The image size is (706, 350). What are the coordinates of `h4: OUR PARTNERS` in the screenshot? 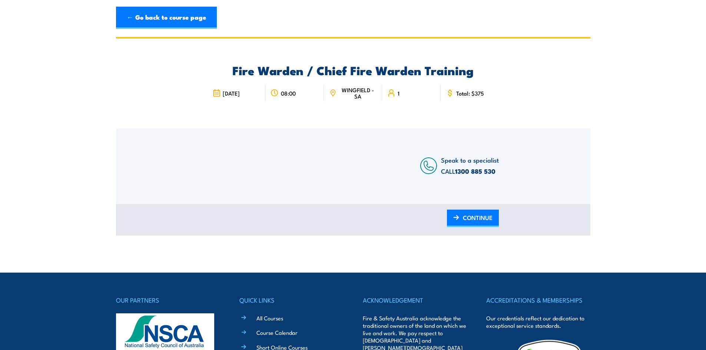 It's located at (168, 300).